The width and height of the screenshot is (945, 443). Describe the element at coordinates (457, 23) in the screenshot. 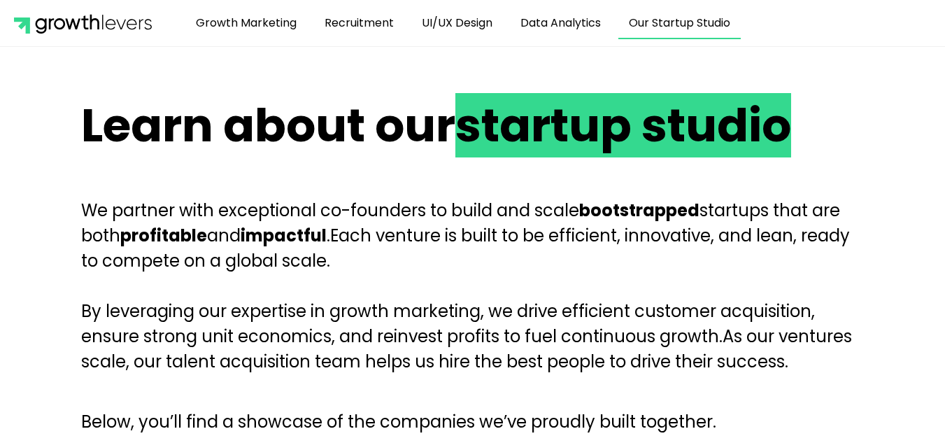

I see `a: UI/UX Design` at that location.